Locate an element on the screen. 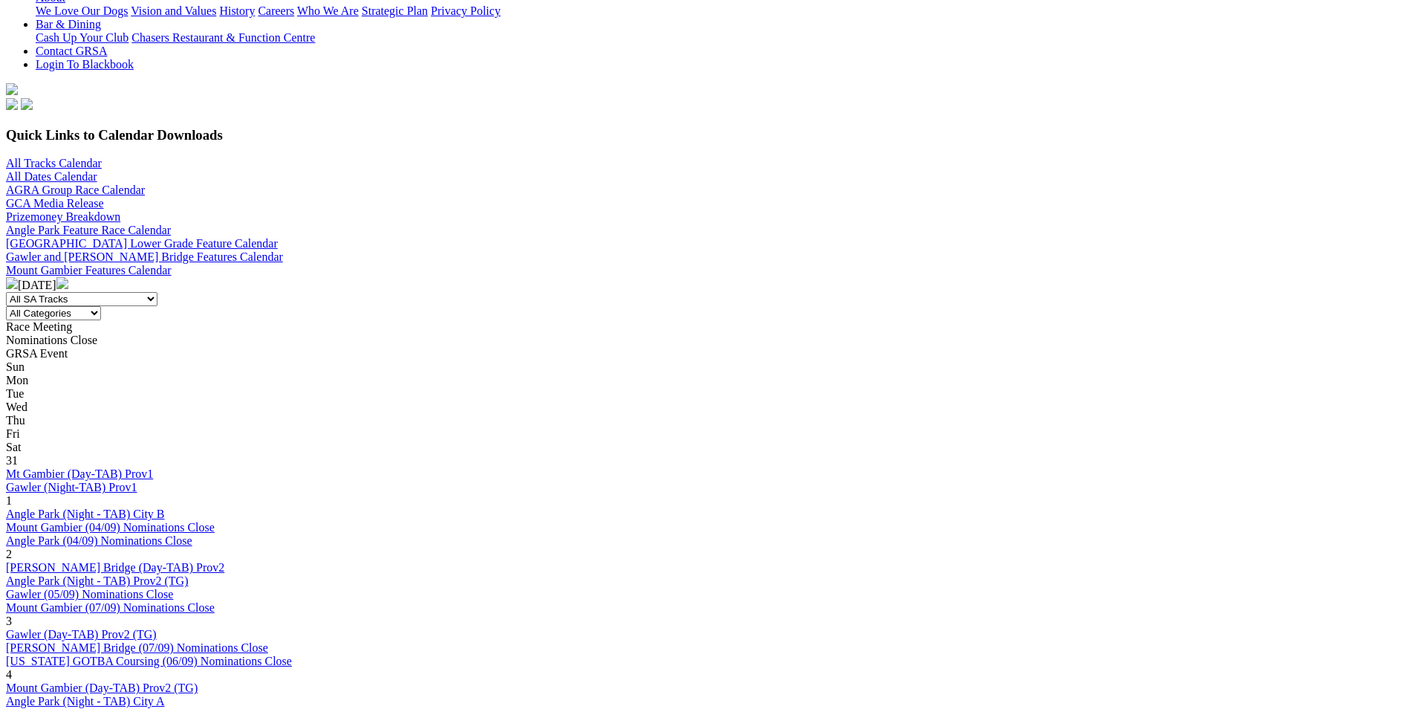 This screenshot has width=1409, height=709. a: Mt Gambier (Day-TAB) Prov1 is located at coordinates (80, 473).